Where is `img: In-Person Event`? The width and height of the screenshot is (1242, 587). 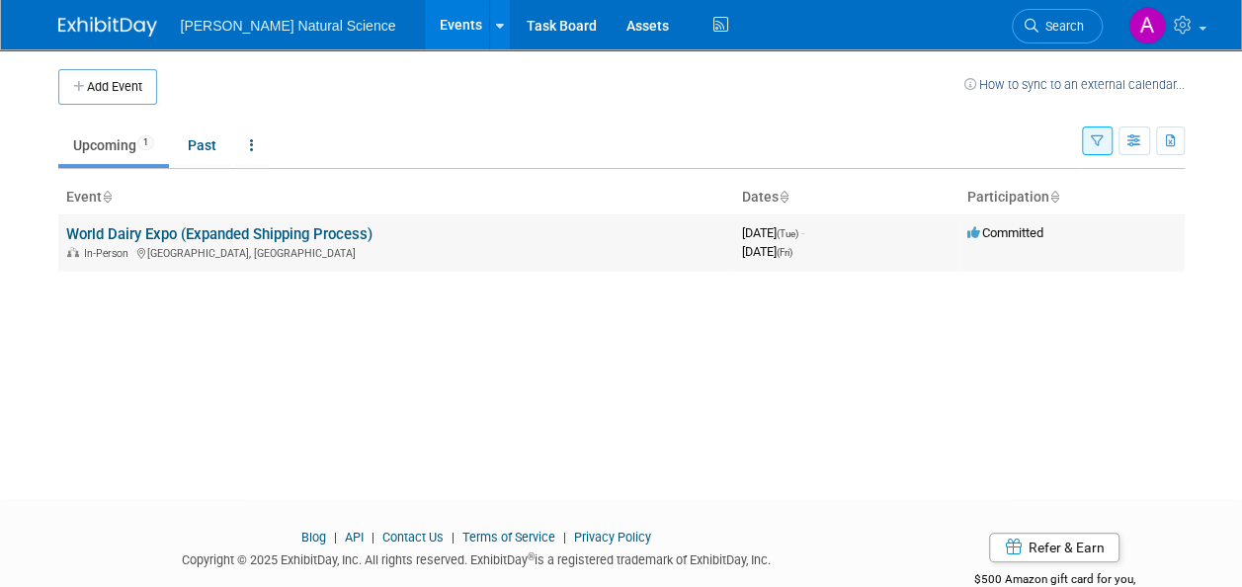 img: In-Person Event is located at coordinates (73, 252).